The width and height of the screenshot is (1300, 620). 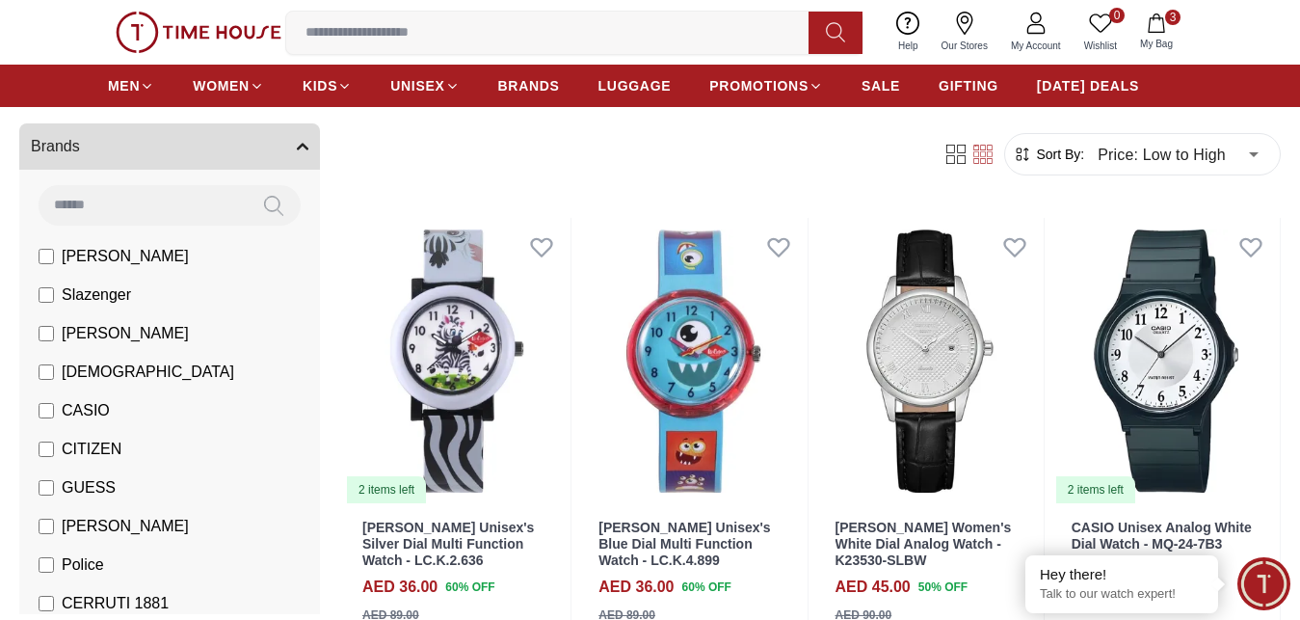 What do you see at coordinates (417, 86) in the screenshot?
I see `span: UNISEX` at bounding box center [417, 86].